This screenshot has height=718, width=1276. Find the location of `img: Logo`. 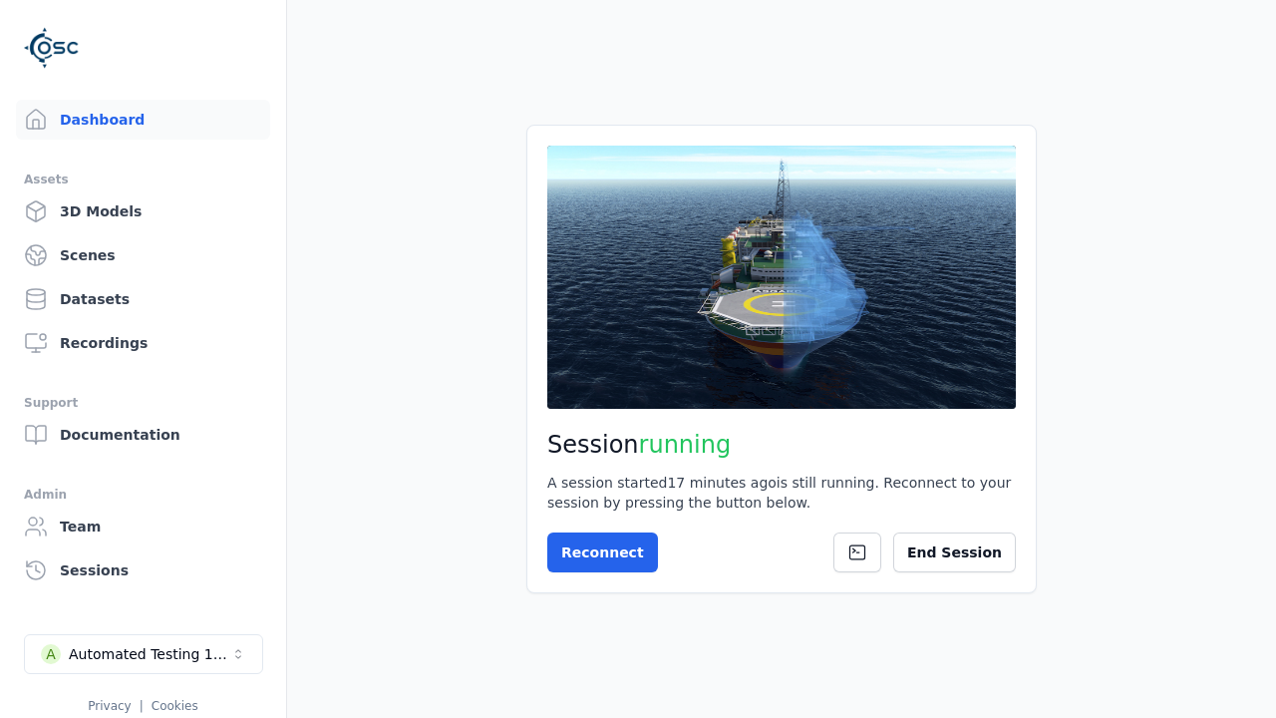

img: Logo is located at coordinates (52, 48).